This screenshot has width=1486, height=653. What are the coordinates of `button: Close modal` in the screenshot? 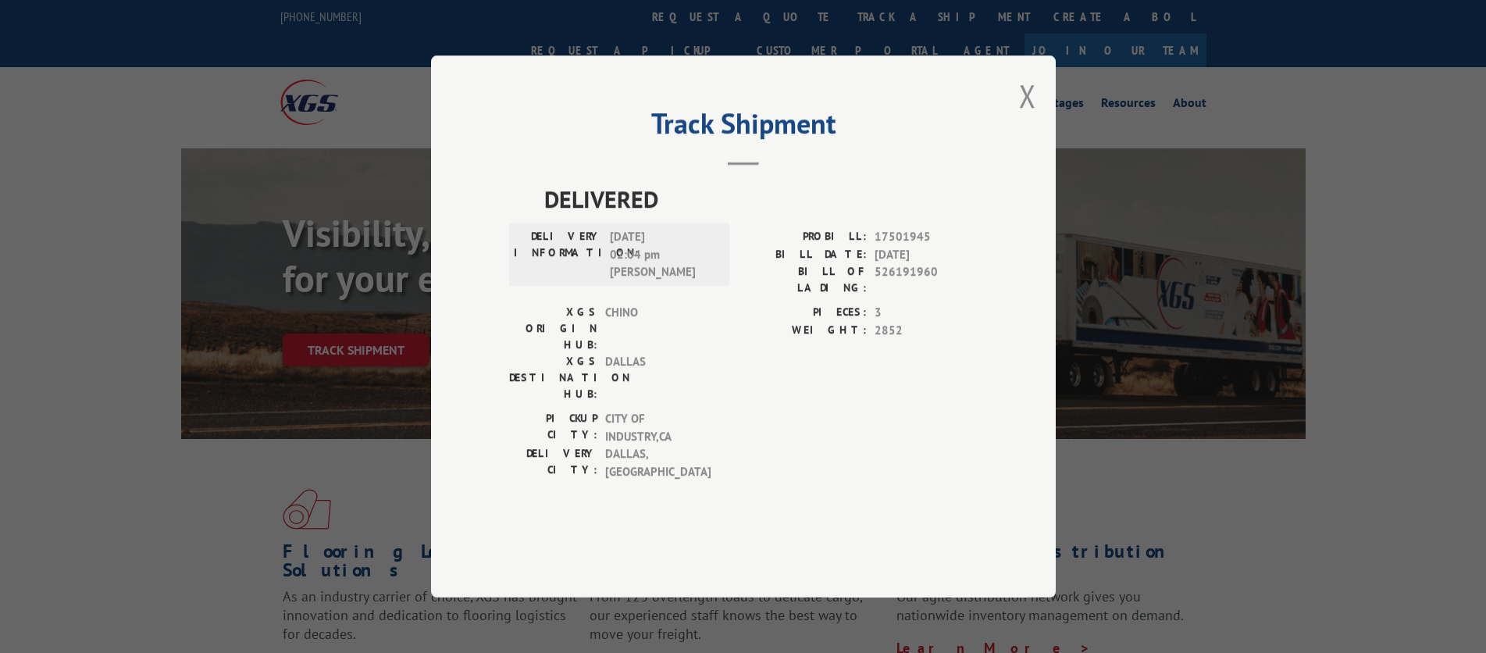 It's located at (1027, 95).